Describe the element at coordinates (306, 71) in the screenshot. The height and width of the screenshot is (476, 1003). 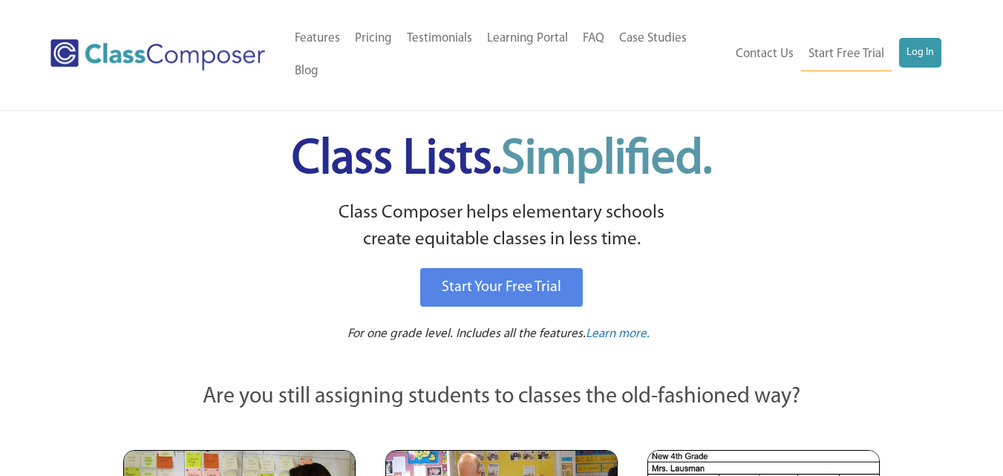
I see `a: Blog` at that location.